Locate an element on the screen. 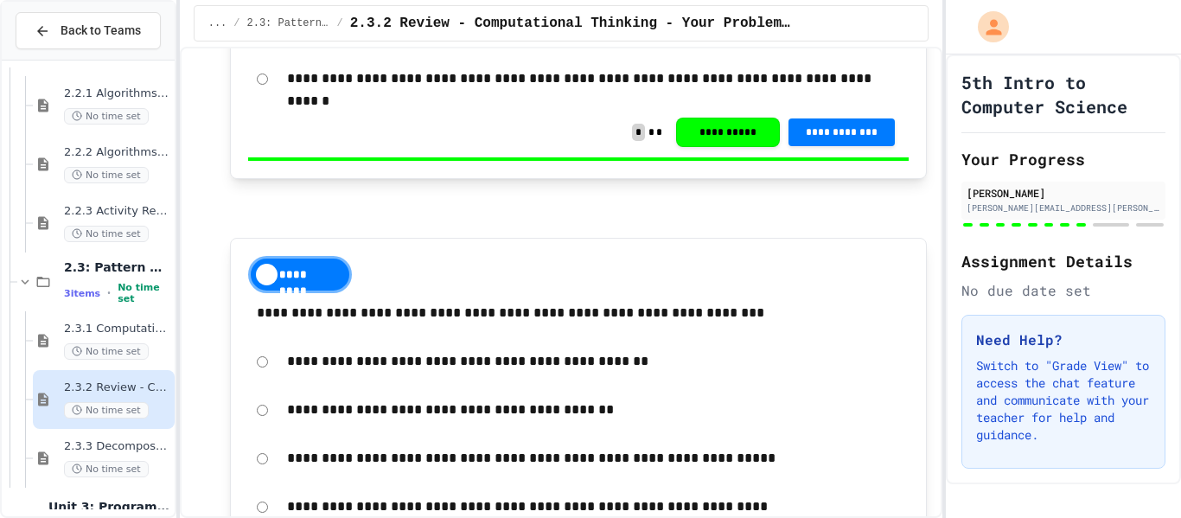 The height and width of the screenshot is (518, 1181). span: Back to Teams is located at coordinates (100, 30).